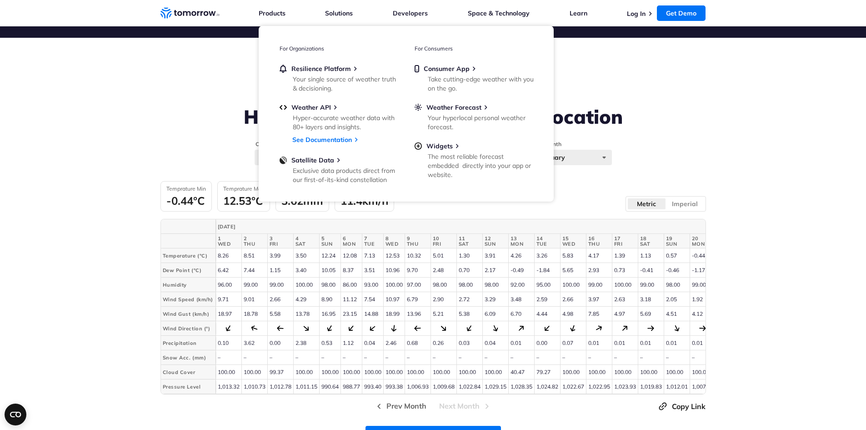 Image resolution: width=866 pixels, height=430 pixels. What do you see at coordinates (330, 270) in the screenshot?
I see `td: 10.05` at bounding box center [330, 270].